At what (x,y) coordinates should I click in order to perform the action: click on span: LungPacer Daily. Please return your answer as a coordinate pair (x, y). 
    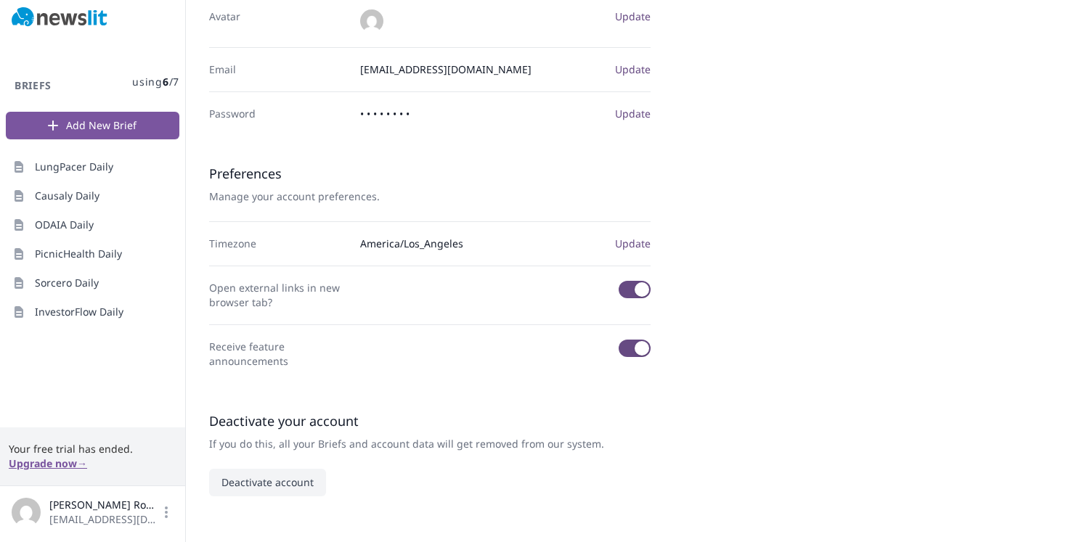
    Looking at the image, I should click on (74, 167).